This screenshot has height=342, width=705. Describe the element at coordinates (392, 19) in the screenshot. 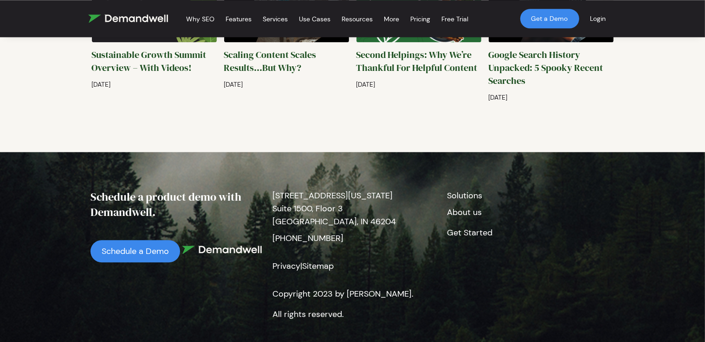

I see `a: More` at that location.